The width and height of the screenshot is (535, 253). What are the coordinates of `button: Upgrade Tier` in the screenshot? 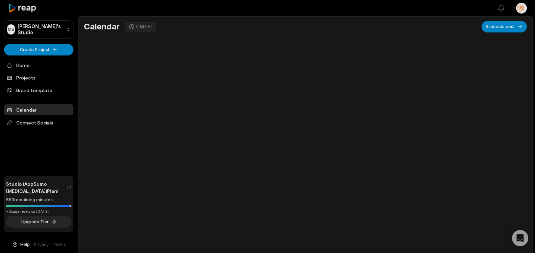 It's located at (39, 222).